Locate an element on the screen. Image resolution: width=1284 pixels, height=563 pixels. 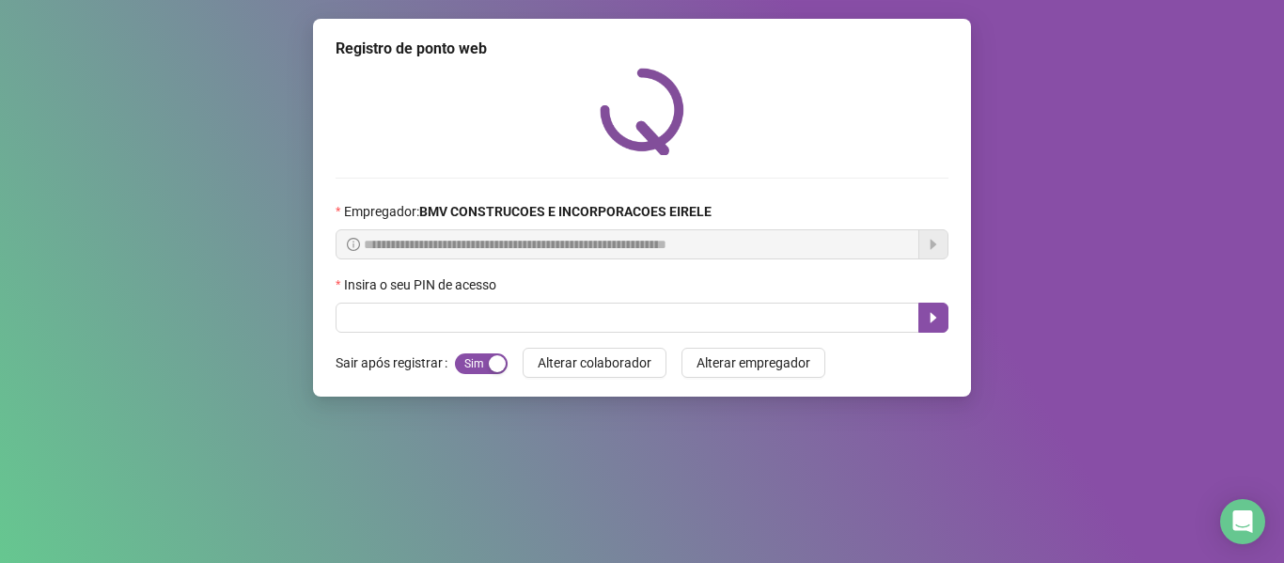
img: QRPoint is located at coordinates (642, 111).